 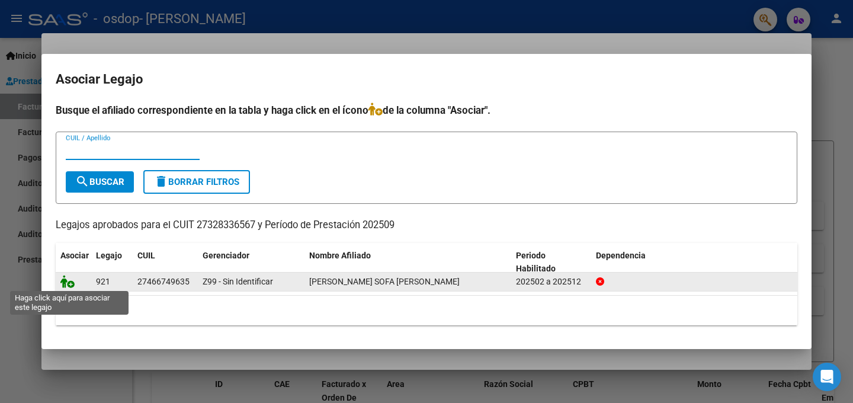 What do you see at coordinates (103, 281) in the screenshot?
I see `span: 921` at bounding box center [103, 281].